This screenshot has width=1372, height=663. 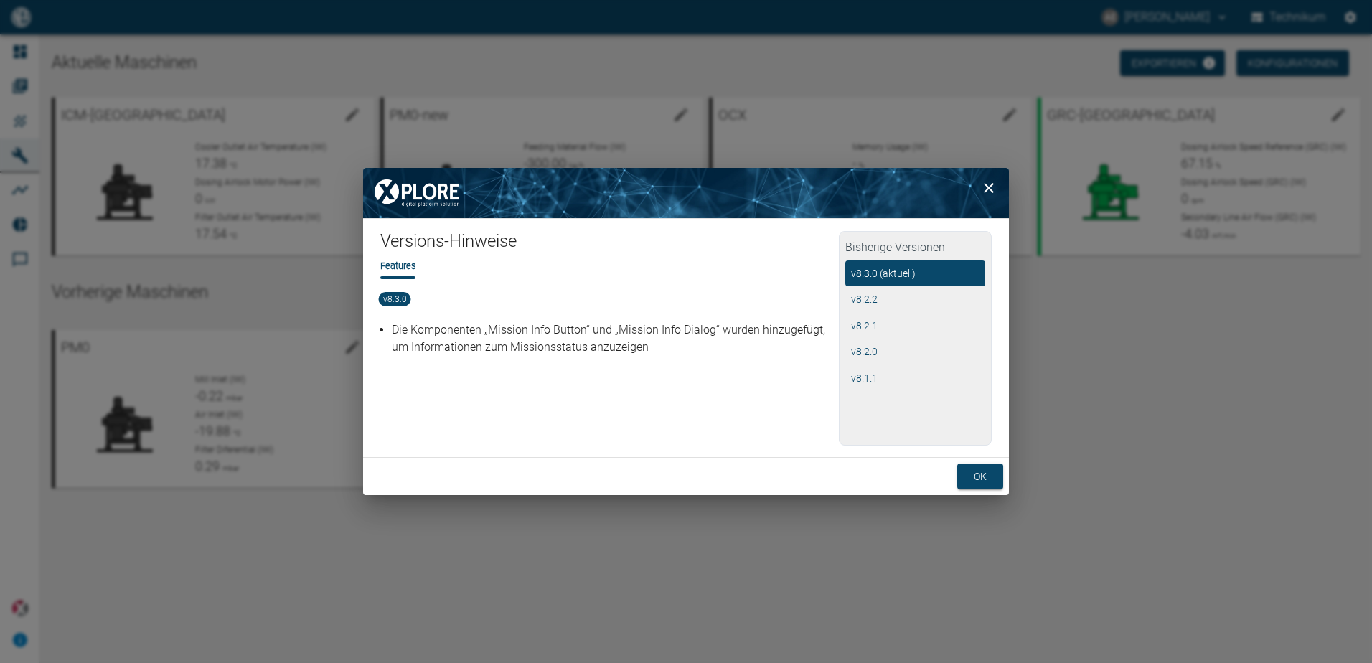 What do you see at coordinates (915, 326) in the screenshot?
I see `button: v8.2.1` at bounding box center [915, 326].